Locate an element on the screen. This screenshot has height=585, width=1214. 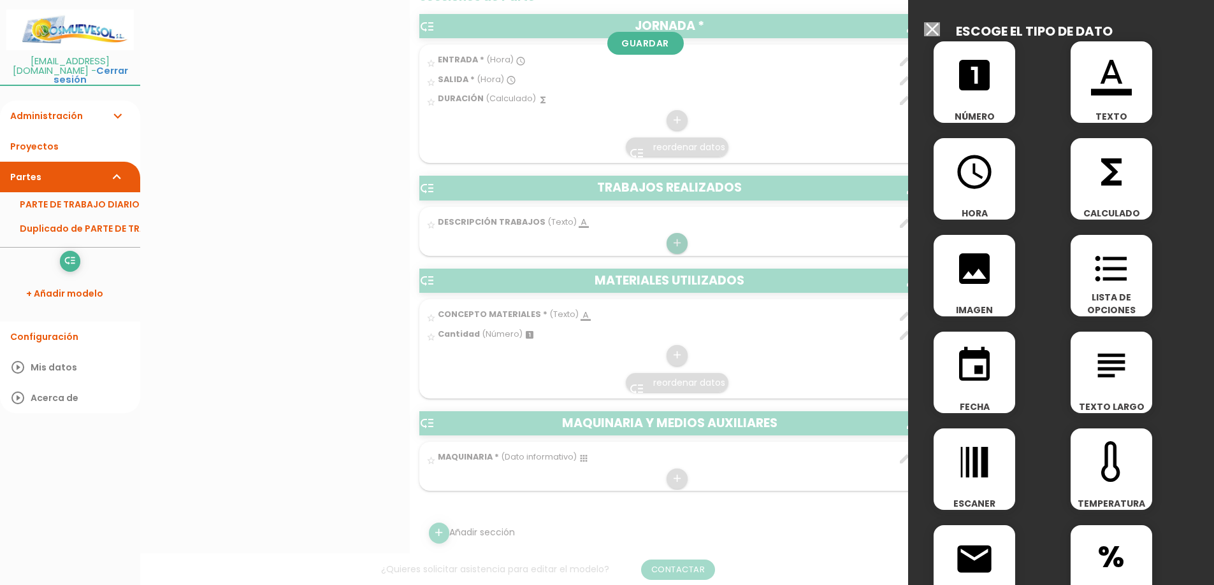
span: IMAGEN is located at coordinates (974, 310).